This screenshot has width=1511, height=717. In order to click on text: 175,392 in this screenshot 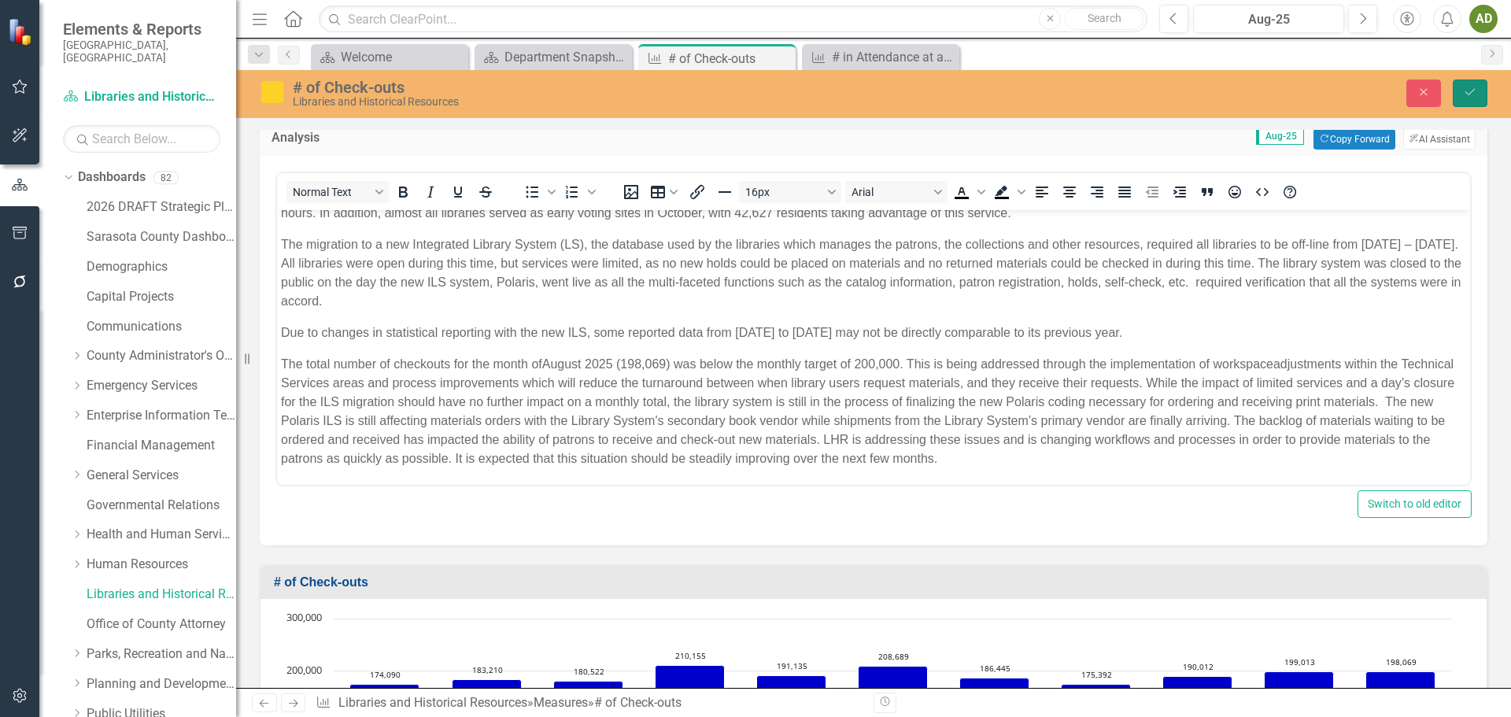, I will do `click(1096, 674)`.